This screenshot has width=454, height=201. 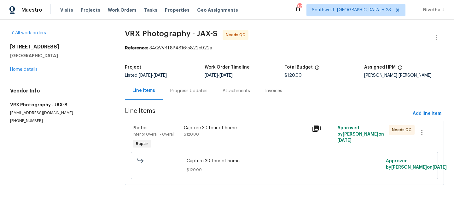 I want to click on h5: Total Budget, so click(x=298, y=67).